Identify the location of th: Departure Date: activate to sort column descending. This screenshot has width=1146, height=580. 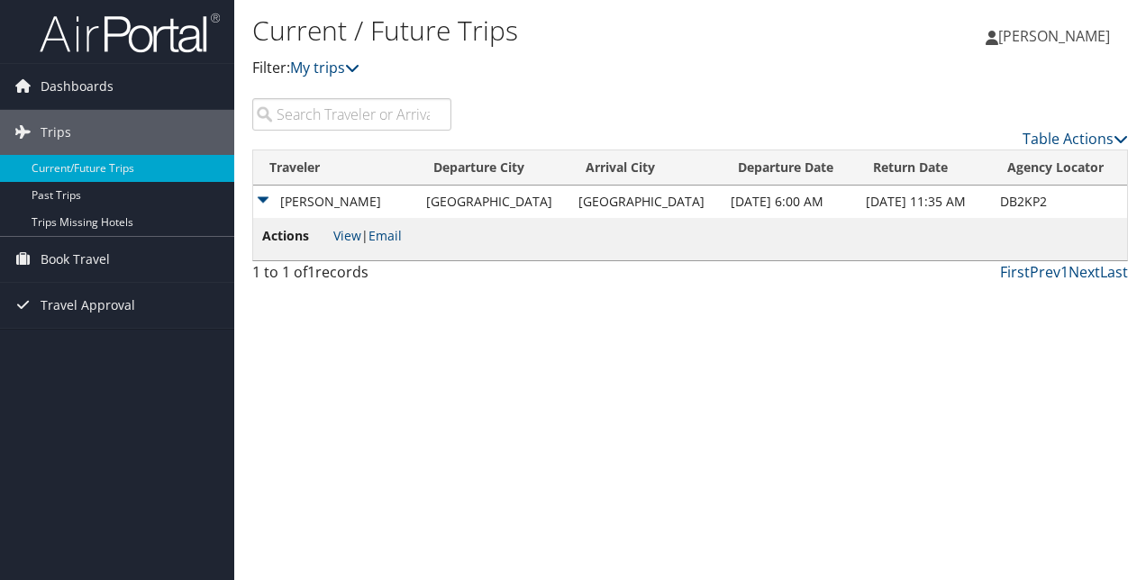
(789, 168).